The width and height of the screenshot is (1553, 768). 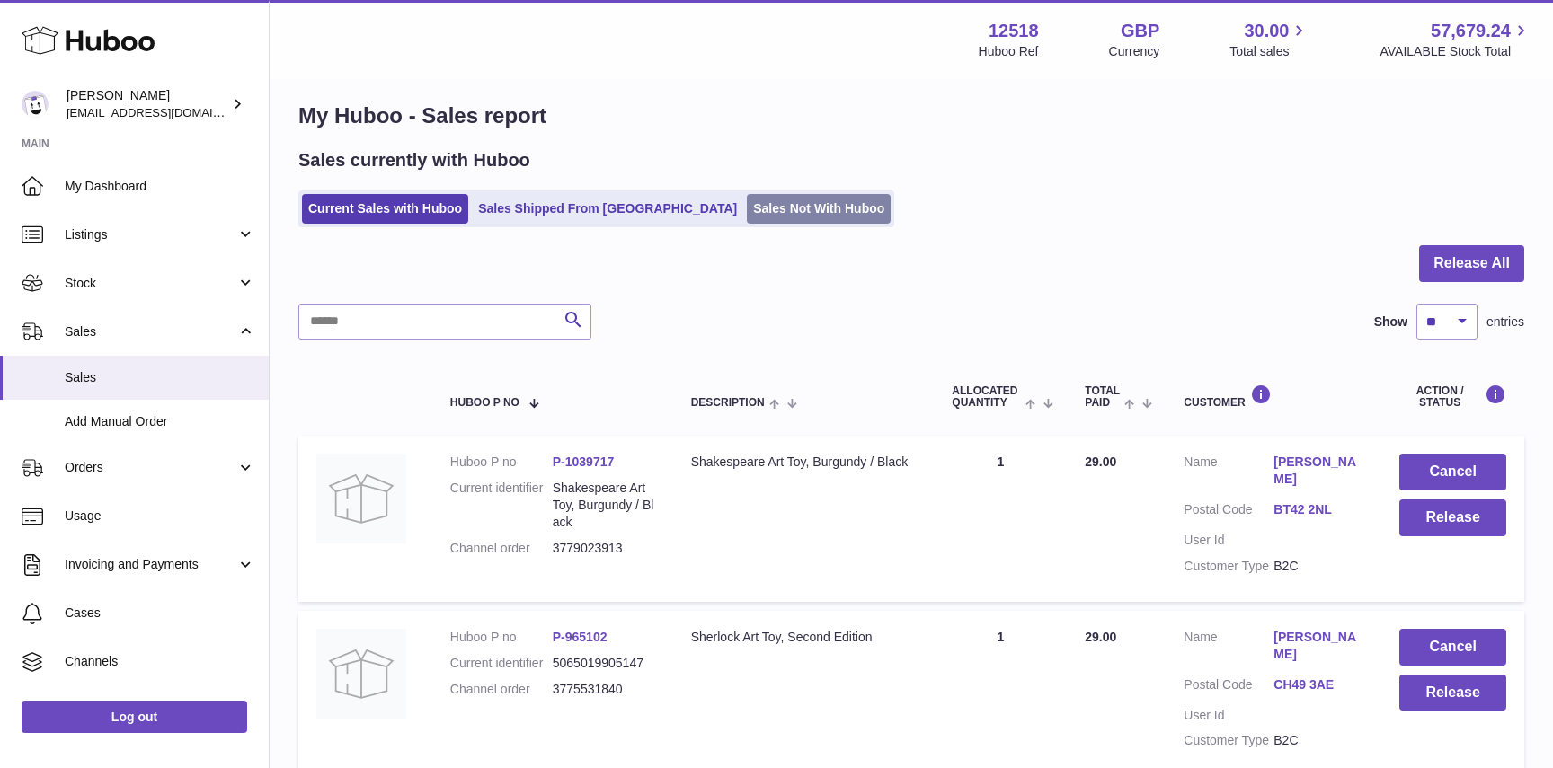 I want to click on span: Huboo P no, so click(x=484, y=403).